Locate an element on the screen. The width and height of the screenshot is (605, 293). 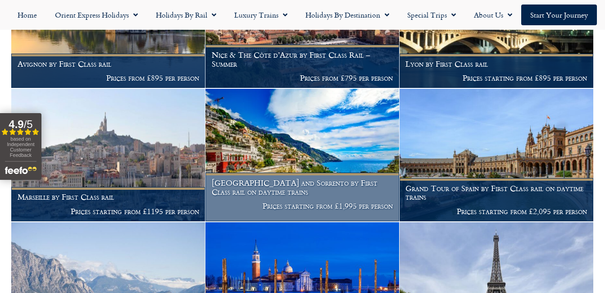
a: About Us is located at coordinates (493, 15).